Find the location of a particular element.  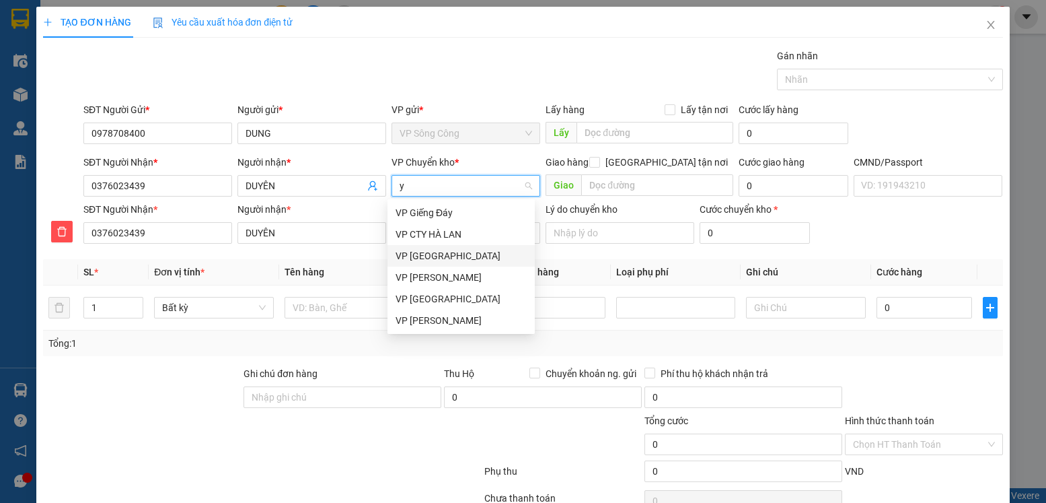

span: Lấy hàng is located at coordinates (565, 110).